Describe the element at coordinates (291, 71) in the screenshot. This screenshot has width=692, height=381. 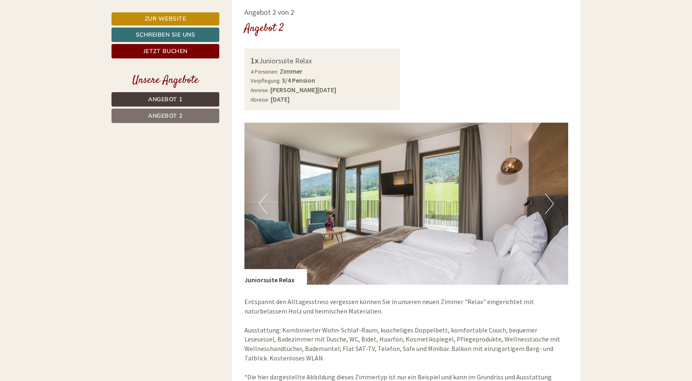
I see `b: Zimmer` at that location.